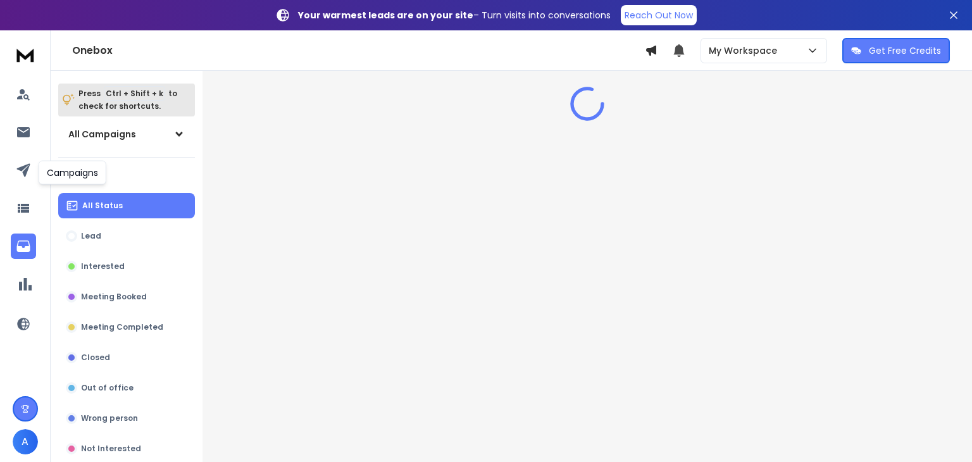 This screenshot has width=972, height=462. Describe the element at coordinates (127, 206) in the screenshot. I see `button: All Status` at that location.